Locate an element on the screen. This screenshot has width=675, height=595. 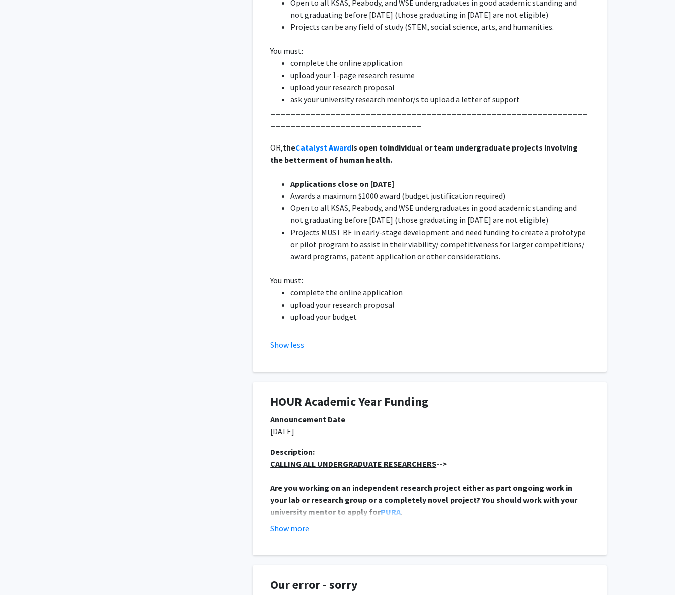
a: Catalyst Award is located at coordinates (323, 147).